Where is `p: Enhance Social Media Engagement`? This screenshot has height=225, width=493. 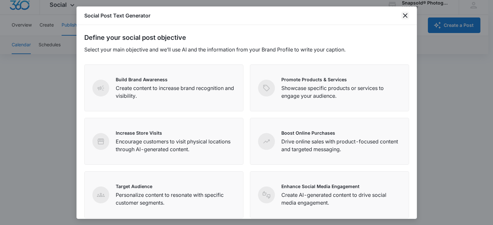 p: Enhance Social Media Engagement is located at coordinates (341, 186).